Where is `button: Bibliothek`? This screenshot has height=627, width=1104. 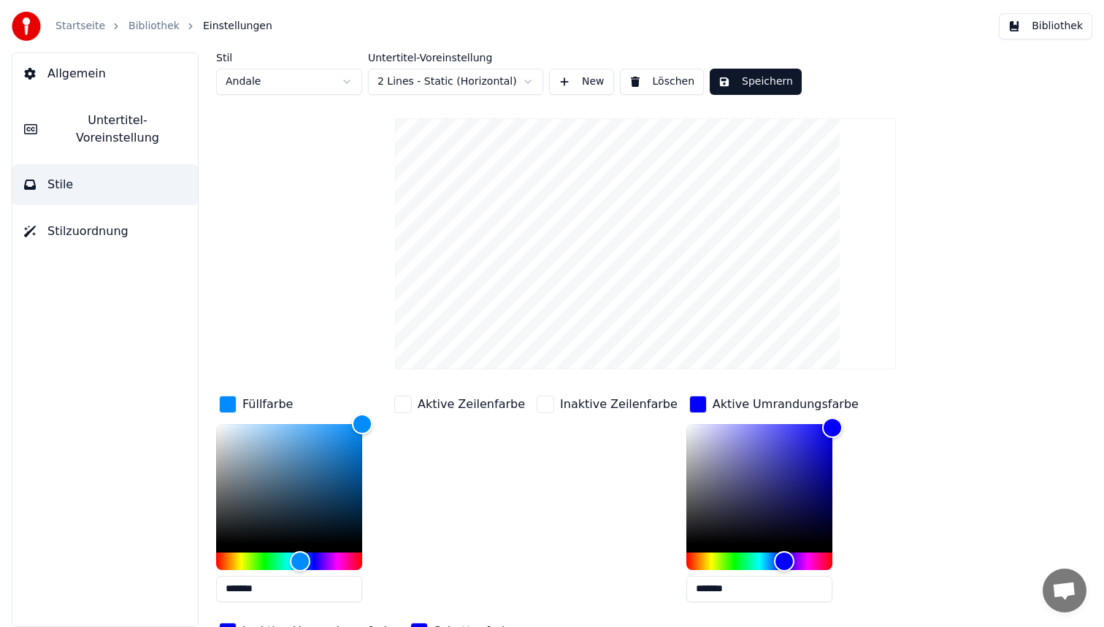 button: Bibliothek is located at coordinates (1046, 26).